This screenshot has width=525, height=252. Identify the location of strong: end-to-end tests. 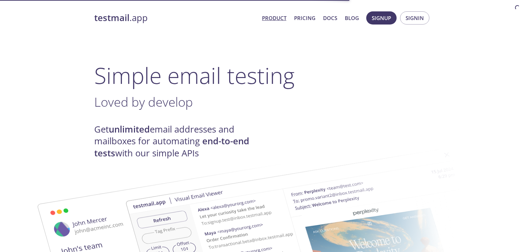
(172, 147).